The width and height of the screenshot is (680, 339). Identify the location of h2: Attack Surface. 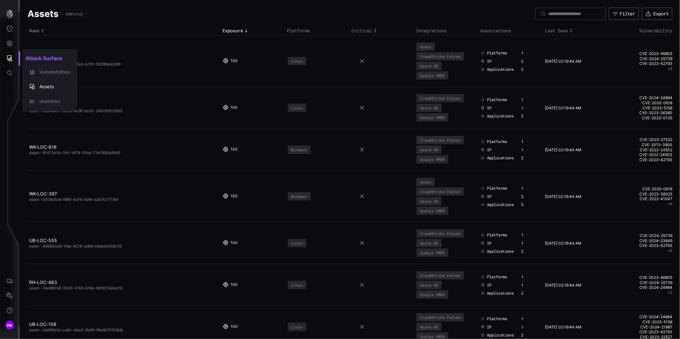
(50, 58).